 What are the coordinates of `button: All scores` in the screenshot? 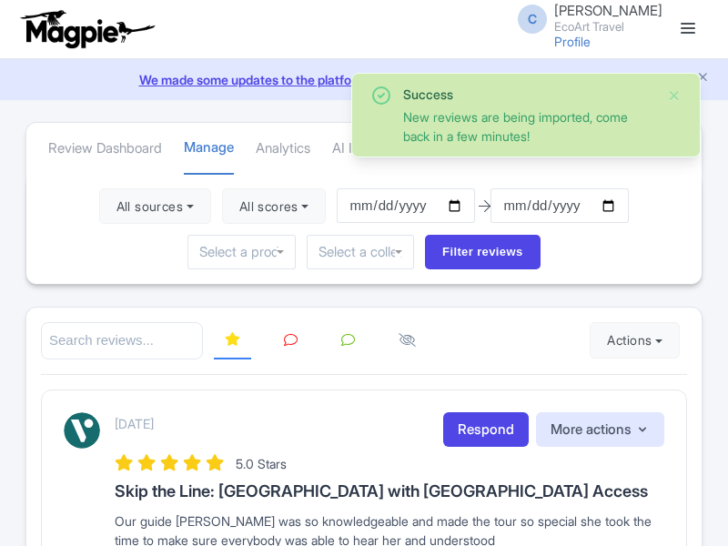 It's located at (274, 206).